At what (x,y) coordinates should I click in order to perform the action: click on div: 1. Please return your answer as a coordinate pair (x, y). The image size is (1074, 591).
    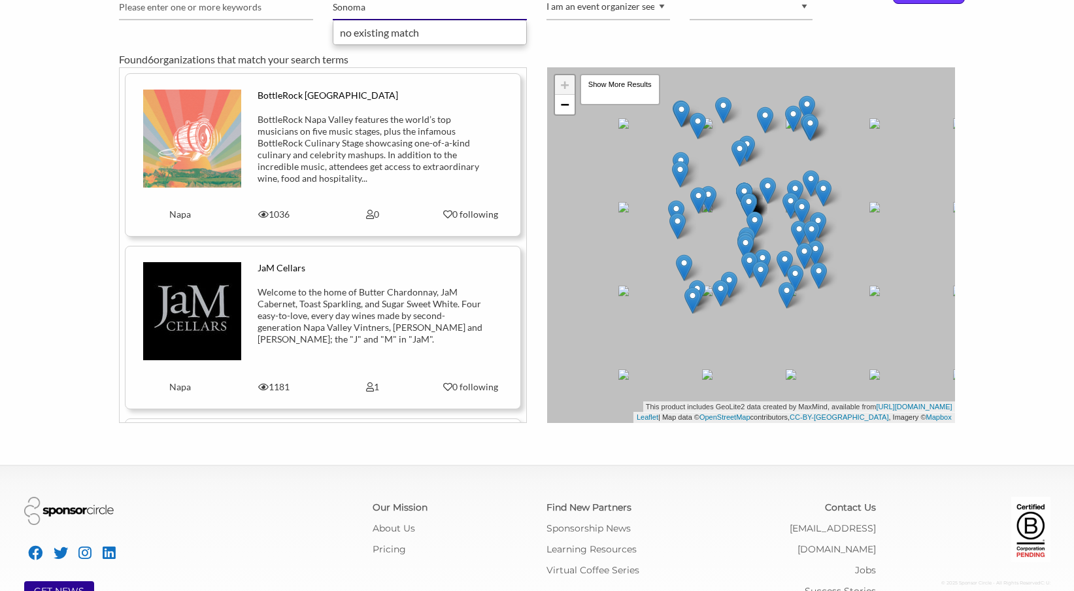
    Looking at the image, I should click on (372, 387).